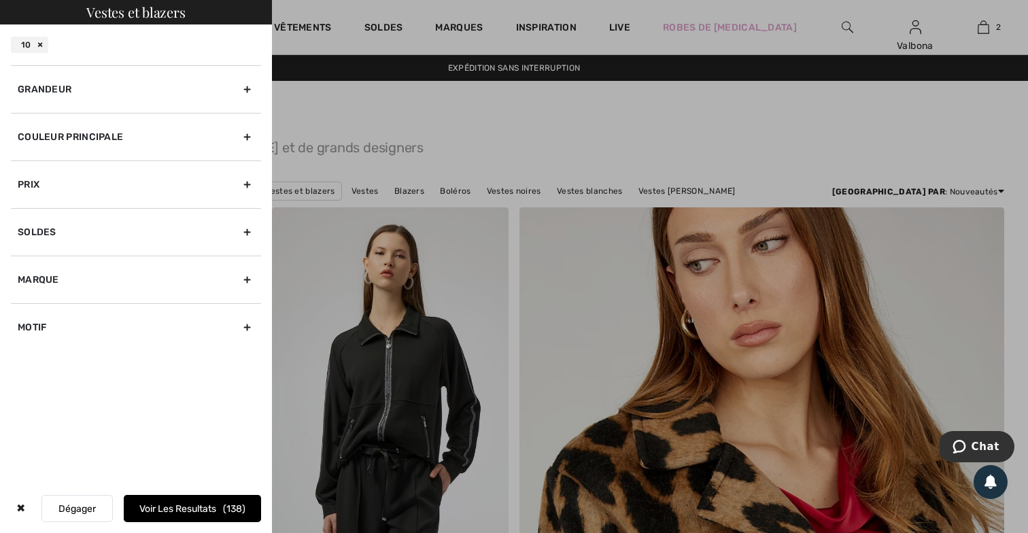 Image resolution: width=1028 pixels, height=533 pixels. Describe the element at coordinates (136, 89) in the screenshot. I see `div: Grandeur` at that location.